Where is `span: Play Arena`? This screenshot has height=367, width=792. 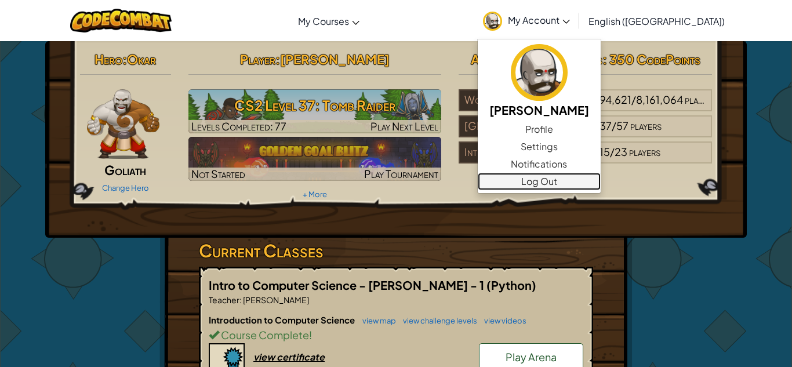
span: Play Arena is located at coordinates (531, 356).